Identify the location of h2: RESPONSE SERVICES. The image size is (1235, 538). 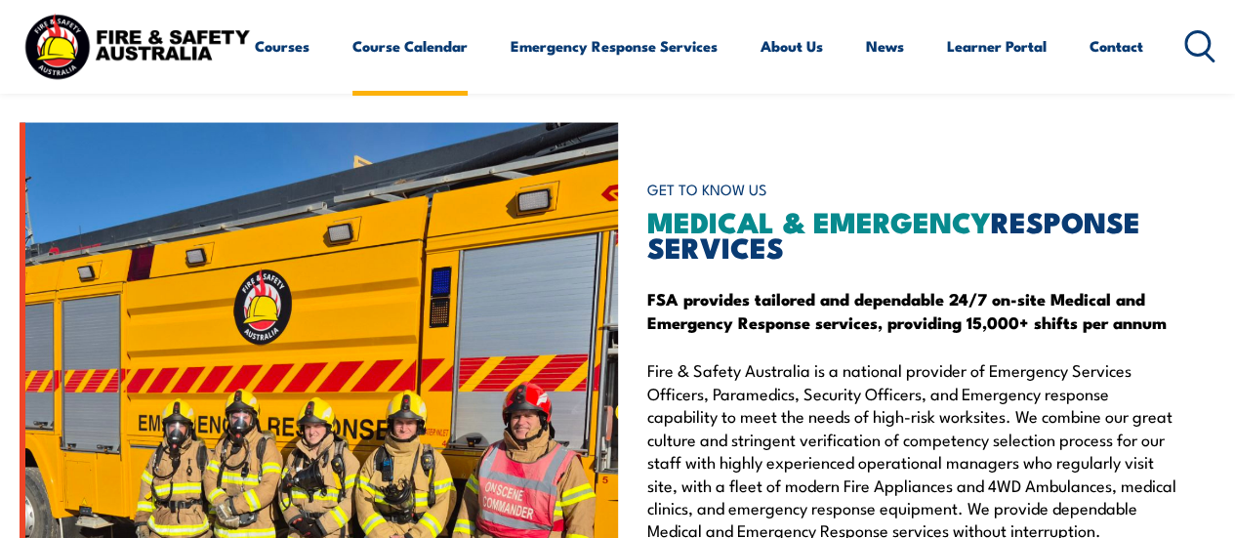
(914, 233).